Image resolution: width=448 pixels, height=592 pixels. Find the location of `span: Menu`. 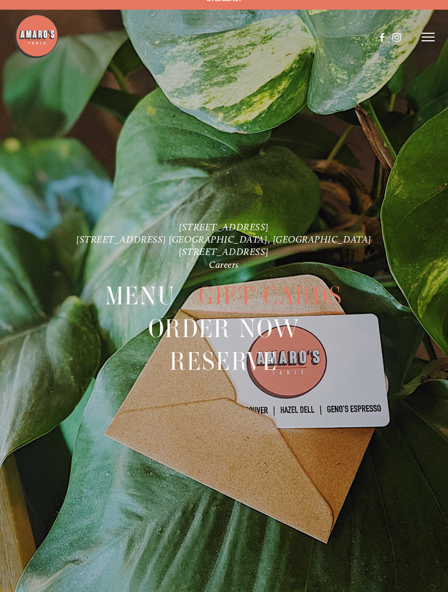

span: Menu is located at coordinates (140, 296).